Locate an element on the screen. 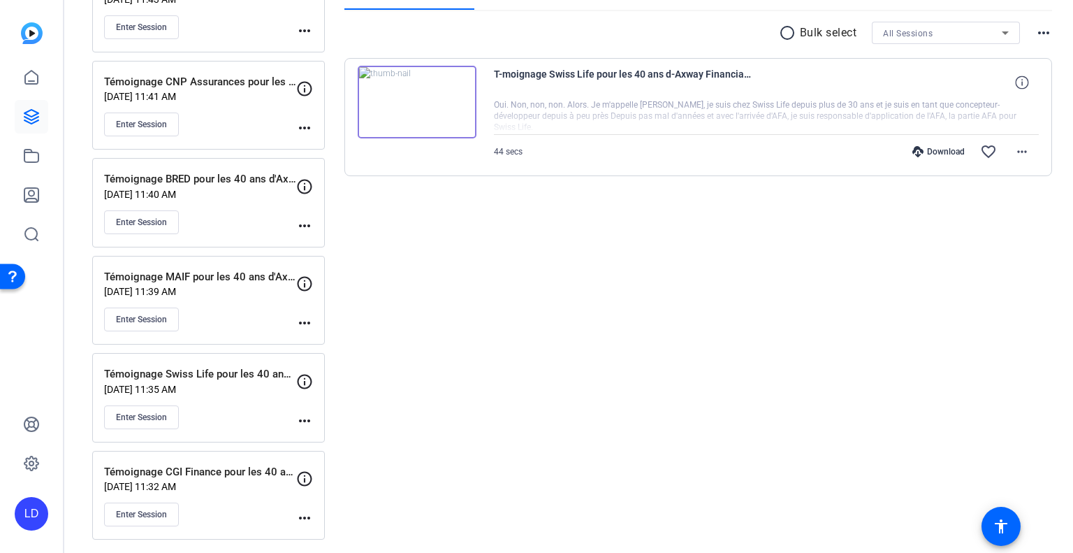  div: Download is located at coordinates (938, 152).